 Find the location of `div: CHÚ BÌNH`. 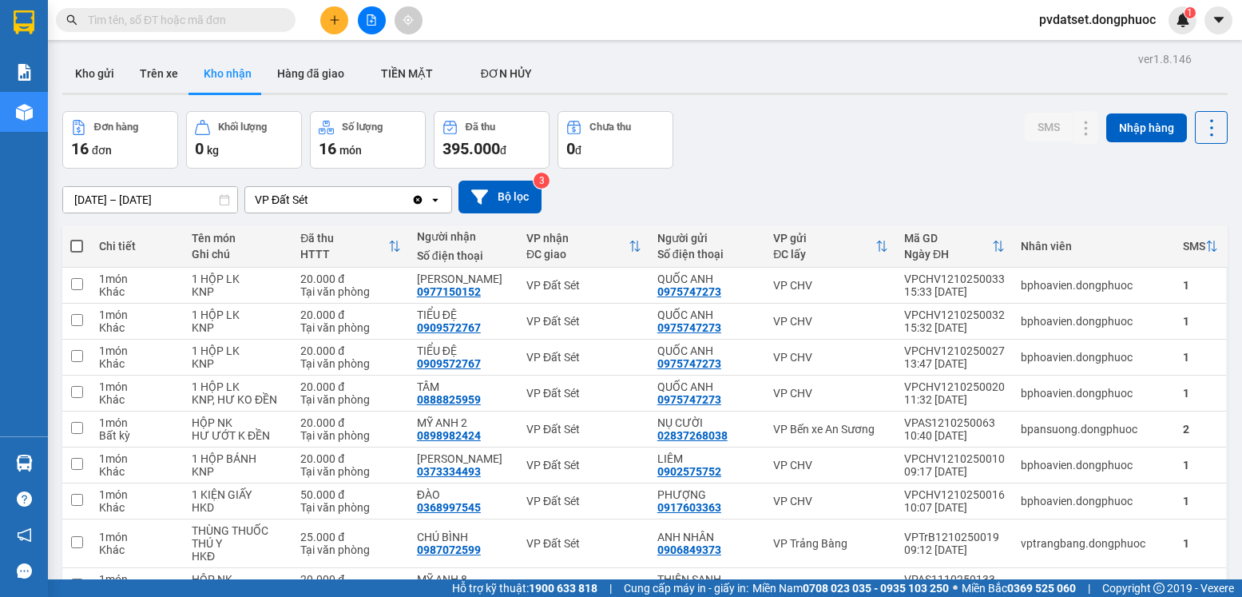

div: CHÚ BÌNH is located at coordinates (463, 537).